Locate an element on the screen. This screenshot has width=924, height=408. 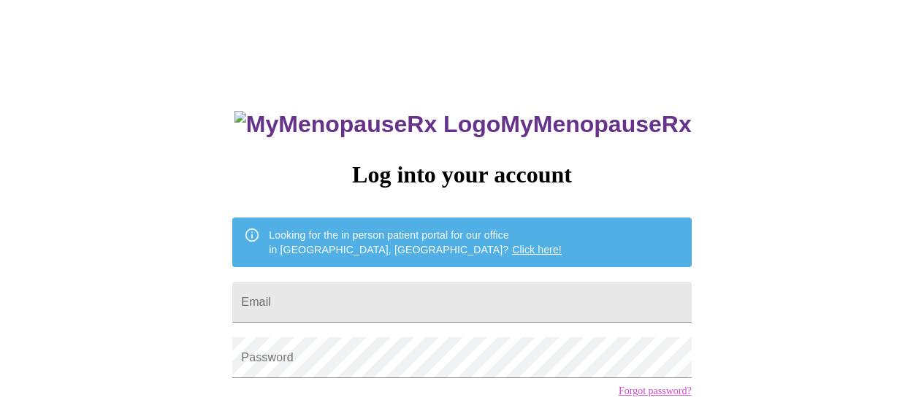
h3: Log into your account is located at coordinates (462, 175).